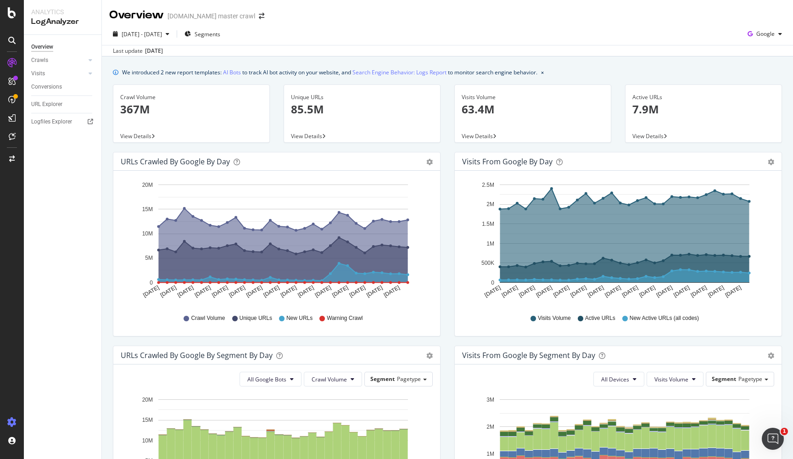 The height and width of the screenshot is (459, 793). What do you see at coordinates (750, 379) in the screenshot?
I see `span: Pagetype` at bounding box center [750, 379].